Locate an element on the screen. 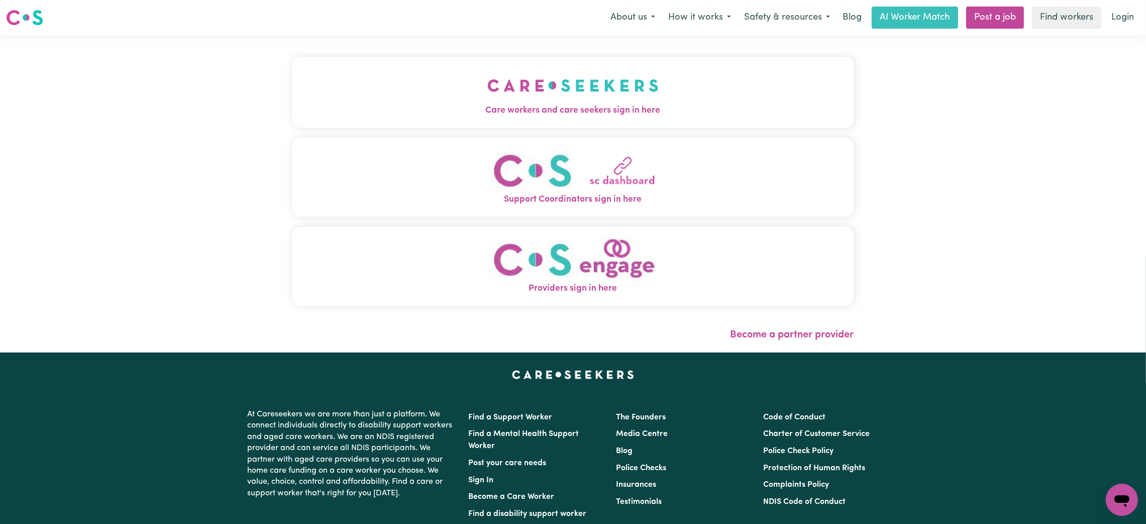 This screenshot has width=1146, height=524. button: Providers sign in here is located at coordinates (573, 266).